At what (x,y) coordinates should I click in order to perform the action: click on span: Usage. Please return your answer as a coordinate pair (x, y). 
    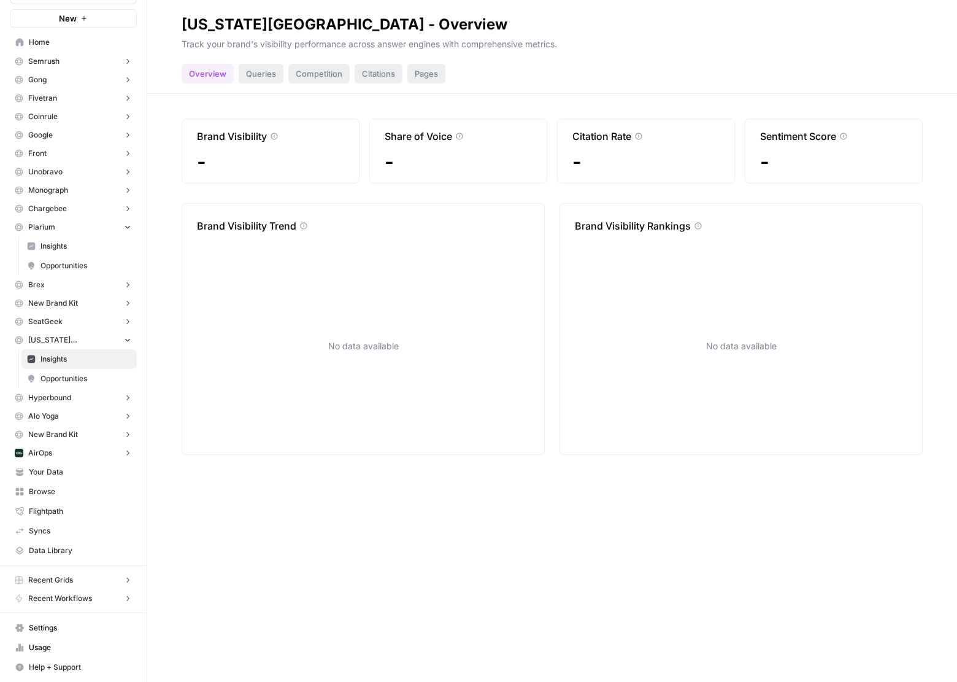
    Looking at the image, I should click on (80, 647).